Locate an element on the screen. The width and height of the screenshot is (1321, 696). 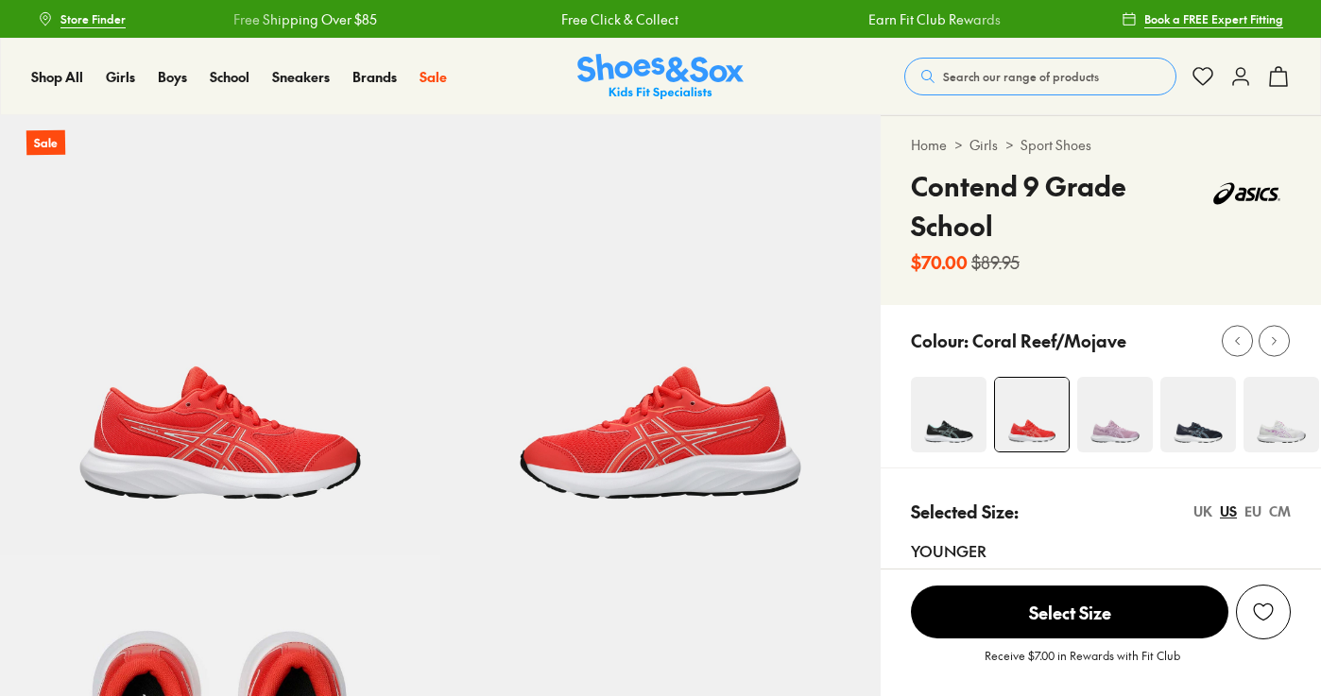
a: School is located at coordinates (230, 77).